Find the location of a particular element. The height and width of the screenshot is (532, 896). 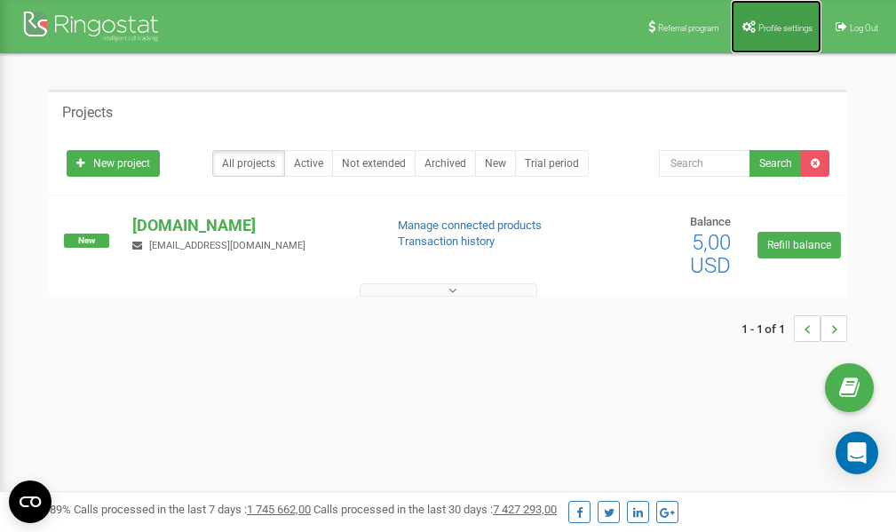

a: All projects is located at coordinates (249, 163).